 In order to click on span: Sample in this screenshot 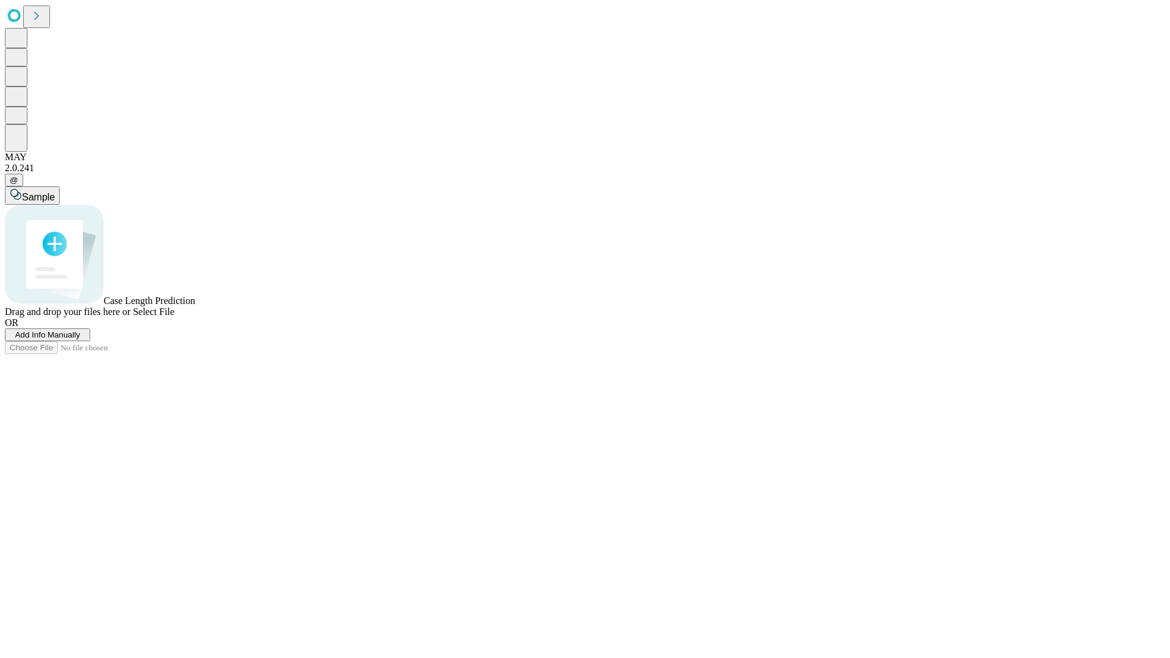, I will do `click(38, 197)`.